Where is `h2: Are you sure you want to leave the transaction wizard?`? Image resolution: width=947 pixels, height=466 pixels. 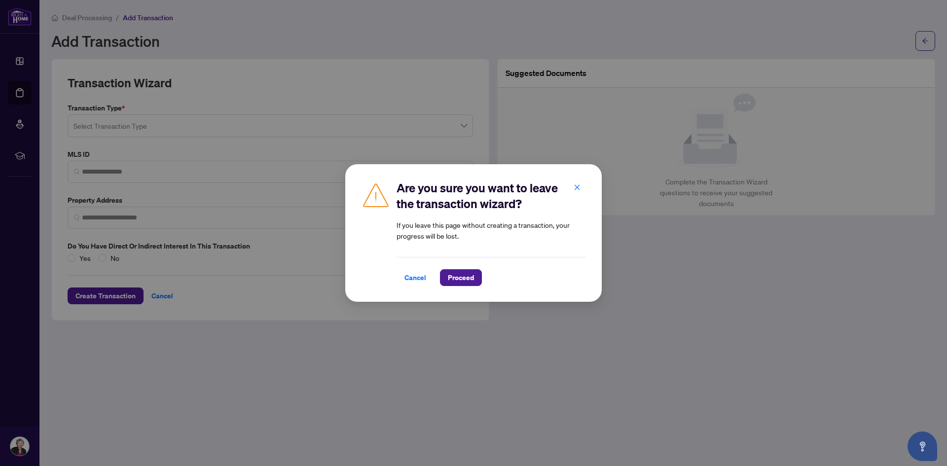 h2: Are you sure you want to leave the transaction wizard? is located at coordinates (491, 196).